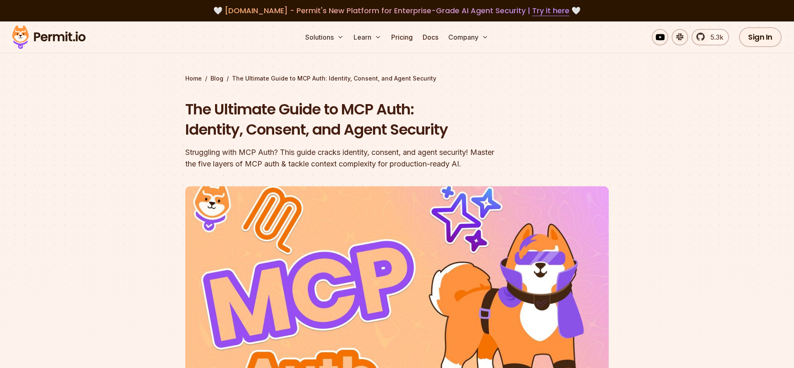  Describe the element at coordinates (49, 37) in the screenshot. I see `img: Permit logo` at that location.